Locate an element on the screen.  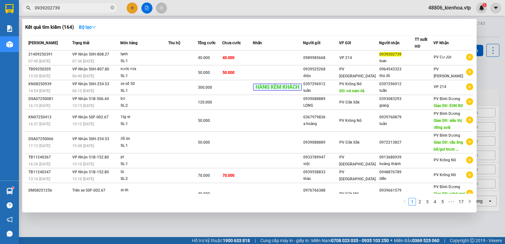
div: lạnh is located at coordinates (144, 54).